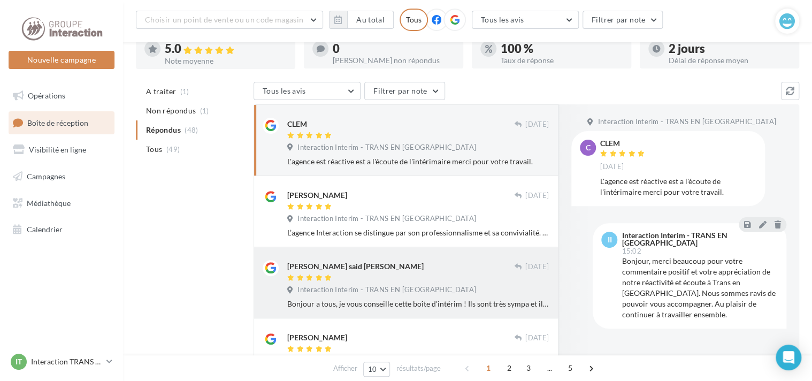 Image resolution: width=812 pixels, height=381 pixels. Describe the element at coordinates (700, 288) in the screenshot. I see `div: Bonjour, merci beaucoup pour votre commentaire positif et votre appréciation de notre réactivité ...` at that location.